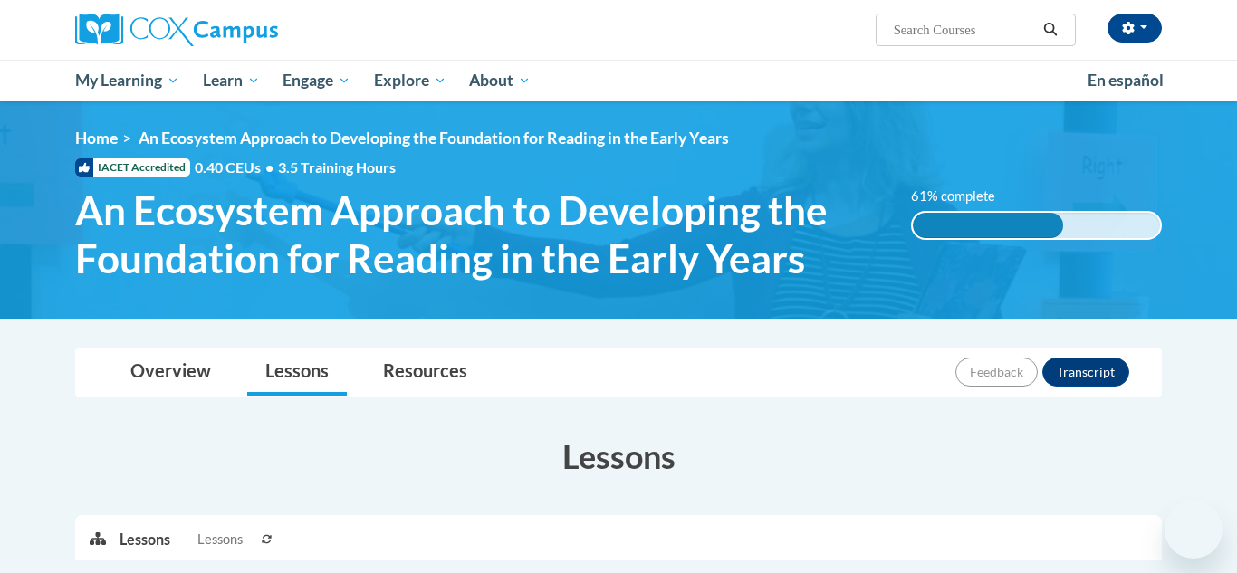 This screenshot has height=573, width=1237. What do you see at coordinates (96, 138) in the screenshot?
I see `a: Home` at bounding box center [96, 138].